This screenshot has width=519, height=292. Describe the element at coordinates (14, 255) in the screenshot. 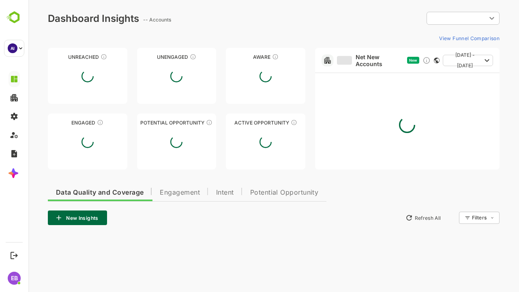

I see `button: Logout` at that location.